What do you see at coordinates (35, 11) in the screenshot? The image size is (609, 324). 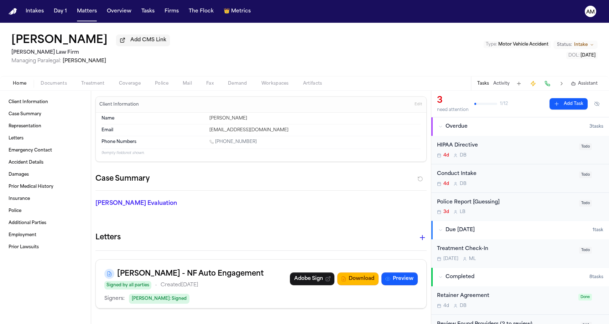 I see `a: Intakes` at bounding box center [35, 11].